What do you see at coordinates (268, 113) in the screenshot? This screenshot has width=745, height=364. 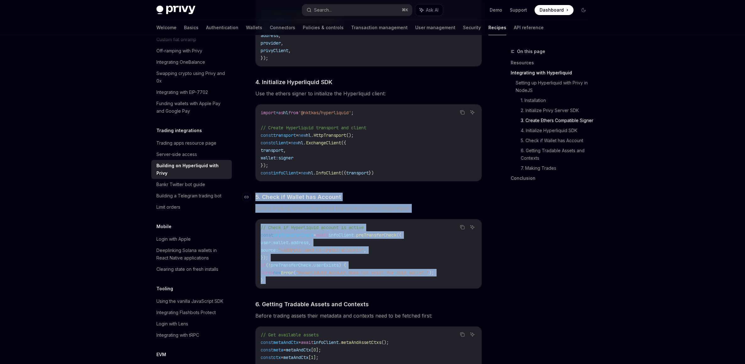 I see `span: import` at bounding box center [268, 113].